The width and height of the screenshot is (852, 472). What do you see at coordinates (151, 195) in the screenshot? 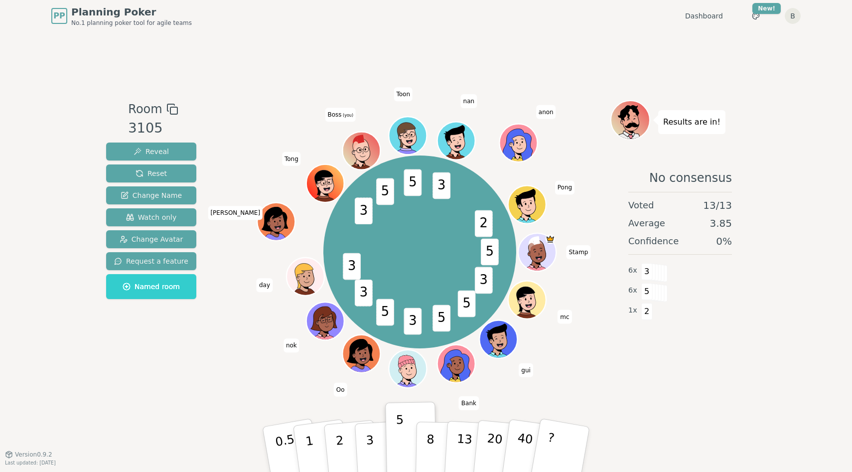
I see `span: Change Name` at bounding box center [151, 195].